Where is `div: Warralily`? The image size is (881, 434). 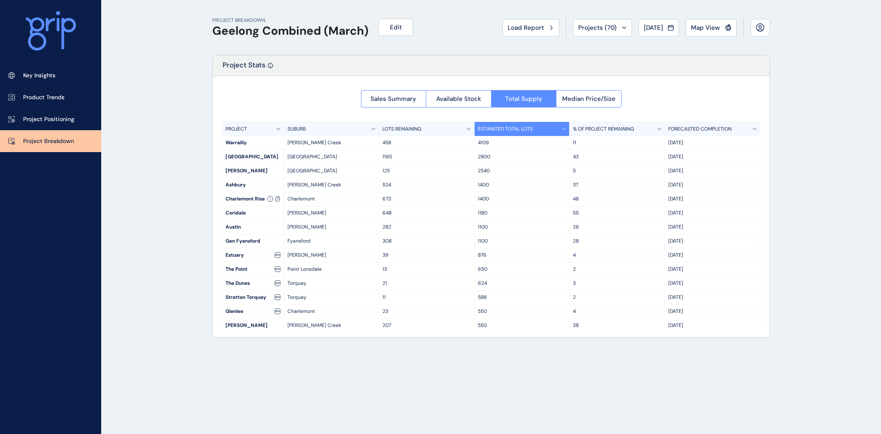 div: Warralily is located at coordinates (253, 143).